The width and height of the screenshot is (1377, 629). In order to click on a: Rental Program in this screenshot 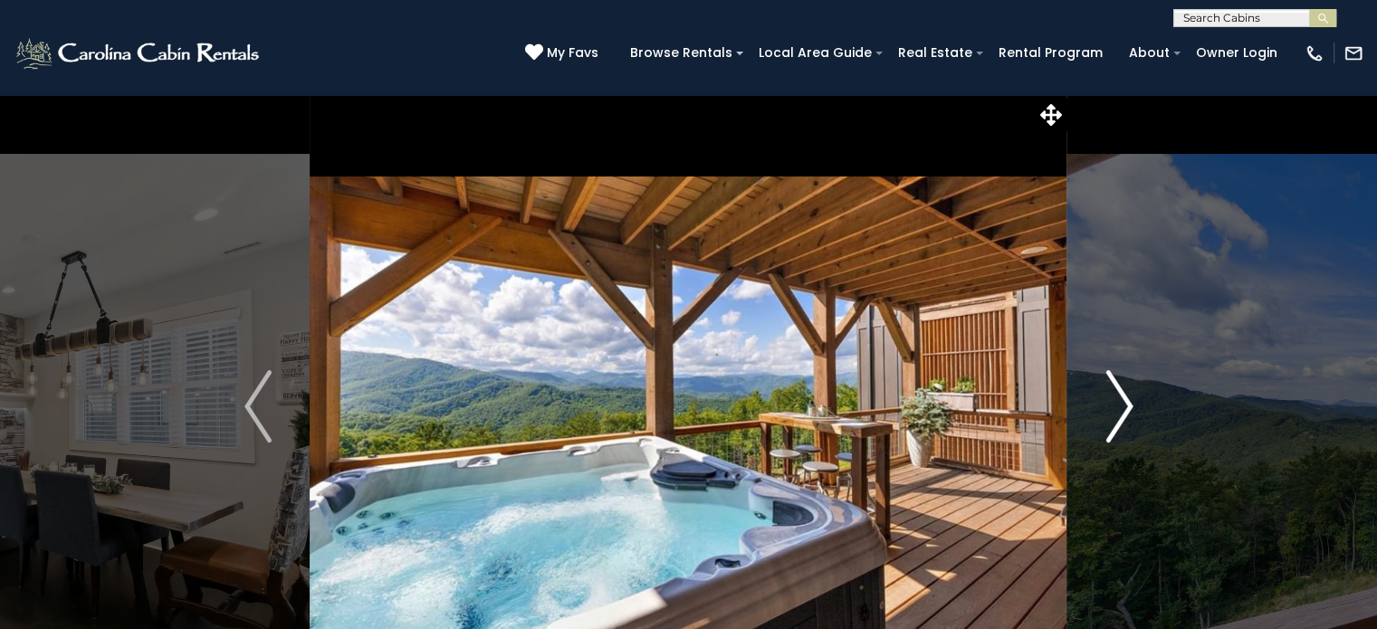, I will do `click(1050, 53)`.